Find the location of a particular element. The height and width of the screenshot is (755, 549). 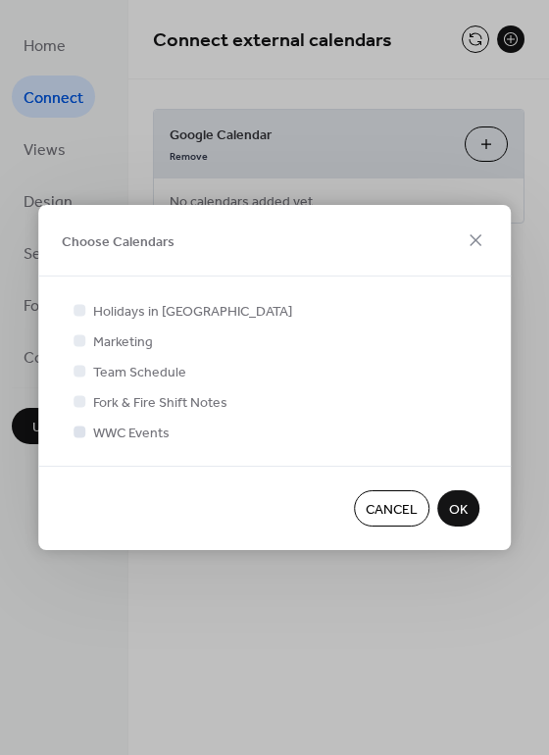

span: Choose Calendars is located at coordinates (118, 241).